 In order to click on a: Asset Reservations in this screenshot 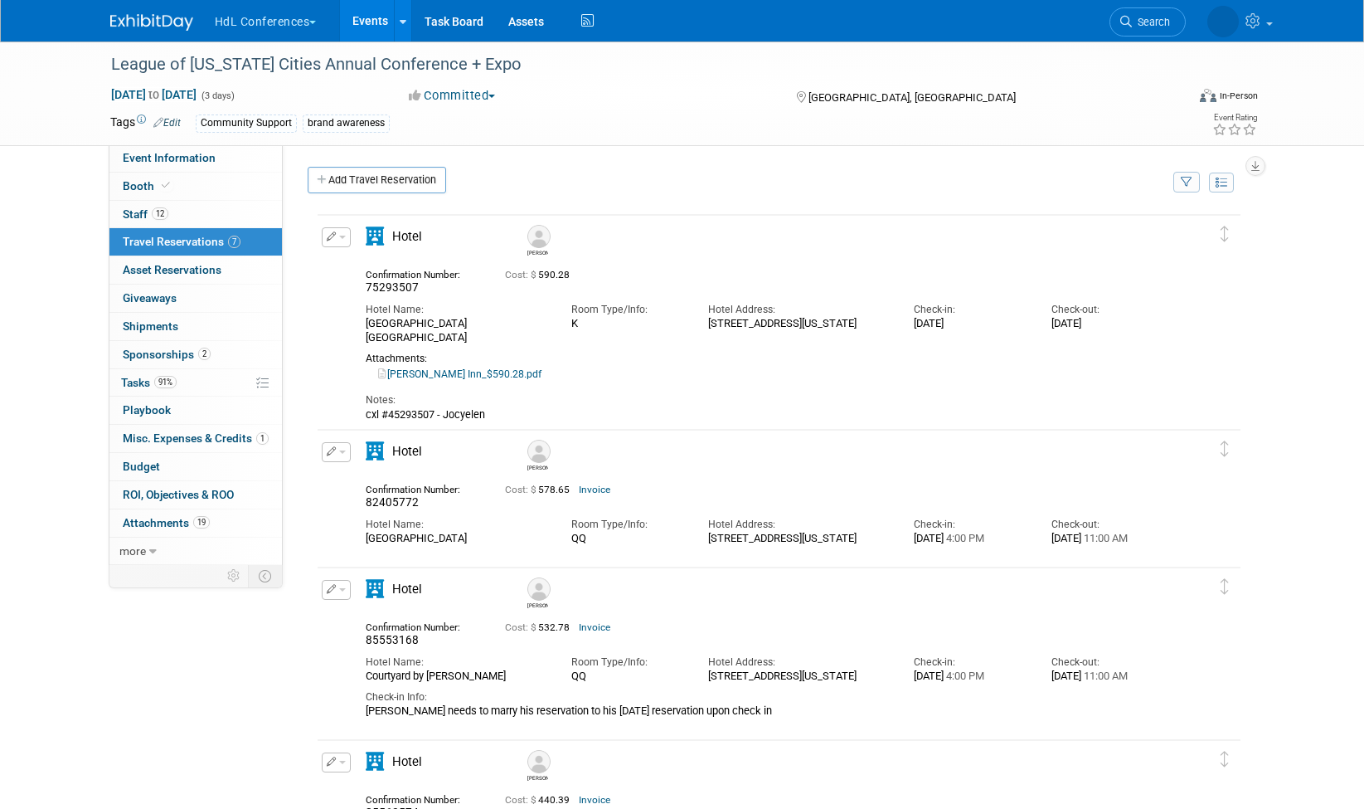, I will do `click(196, 270)`.